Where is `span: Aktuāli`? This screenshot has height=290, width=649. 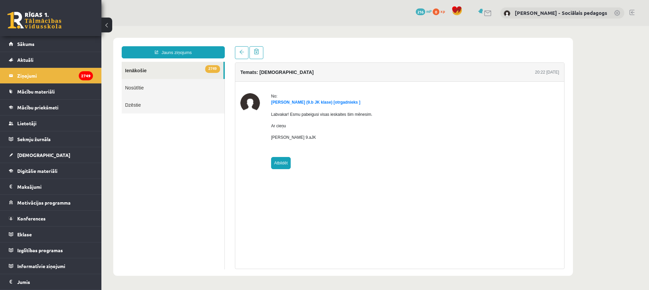
span: Aktuāli is located at coordinates (25, 60).